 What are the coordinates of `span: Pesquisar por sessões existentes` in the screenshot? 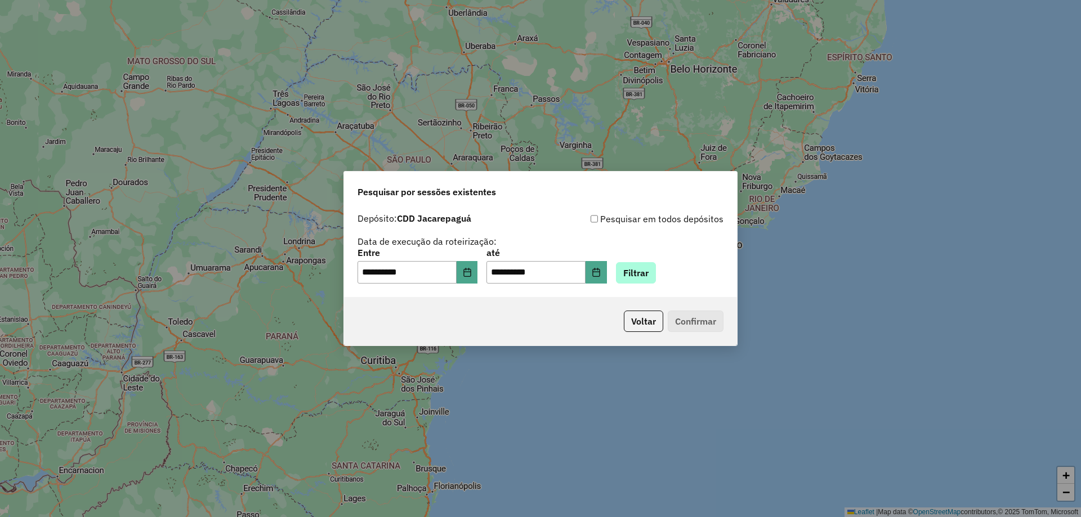 It's located at (427, 192).